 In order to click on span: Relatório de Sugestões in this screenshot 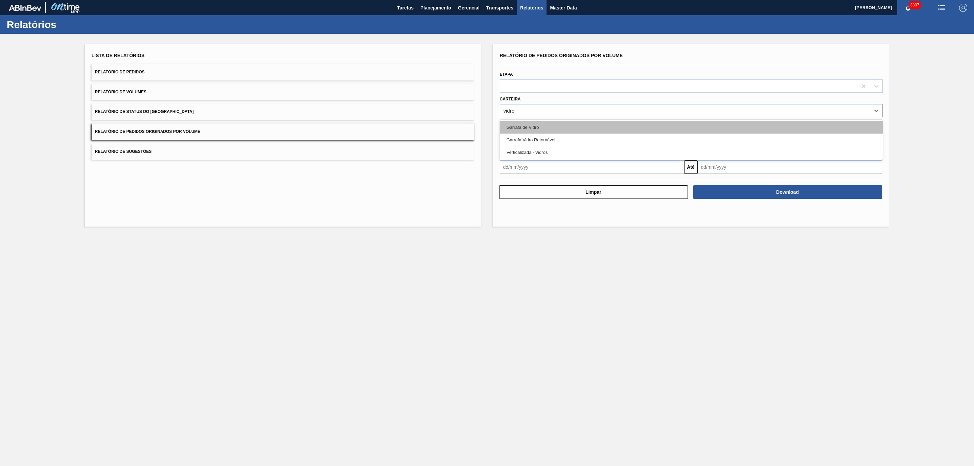, I will do `click(123, 151)`.